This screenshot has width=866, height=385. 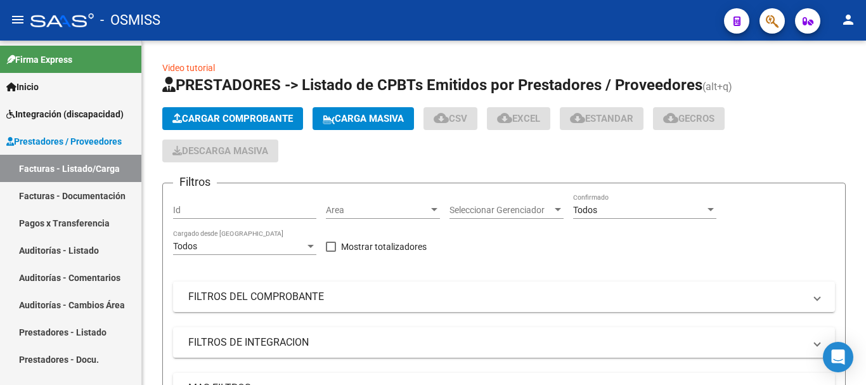 I want to click on mat-panel-title: FILTROS DE INTEGRACION, so click(x=496, y=342).